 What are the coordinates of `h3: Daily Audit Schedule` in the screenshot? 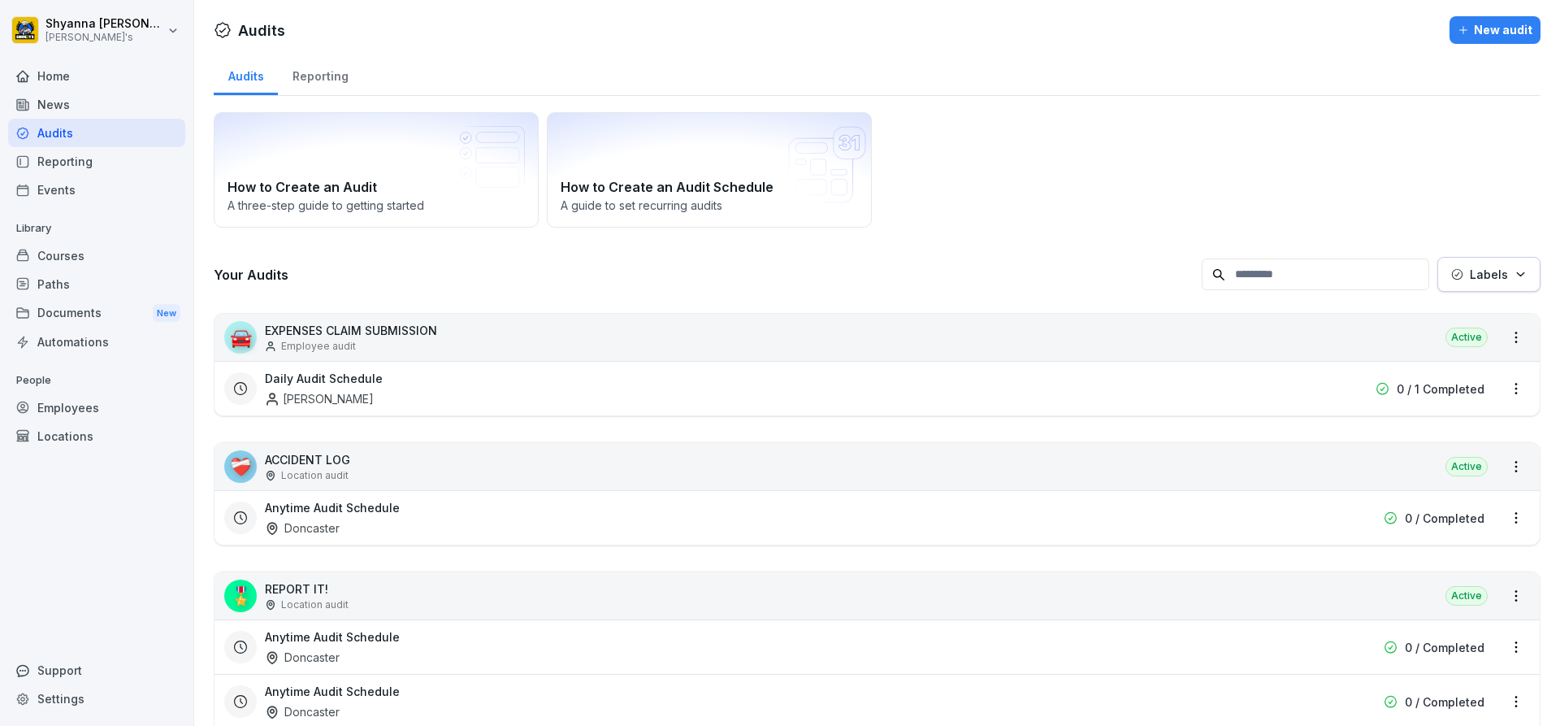 It's located at (323, 378).